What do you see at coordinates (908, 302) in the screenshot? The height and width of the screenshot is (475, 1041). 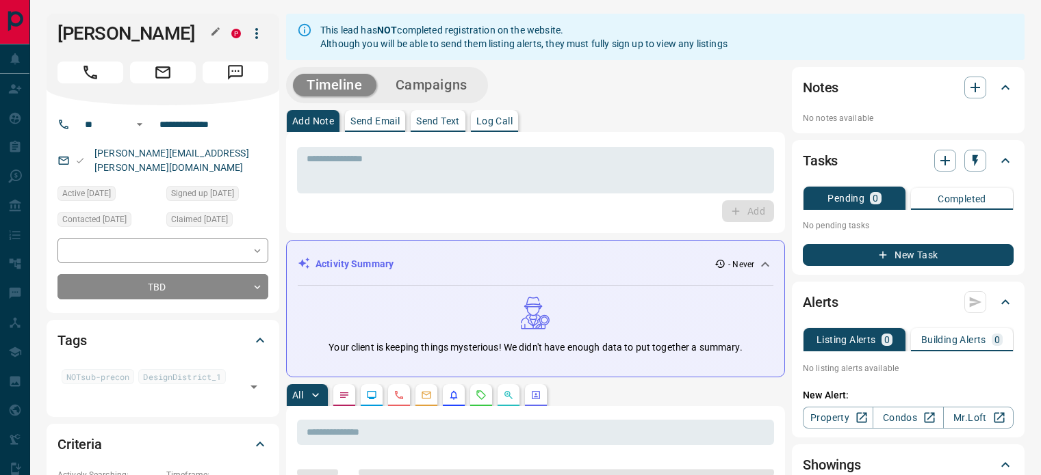 I see `div: Alerts` at bounding box center [908, 302].